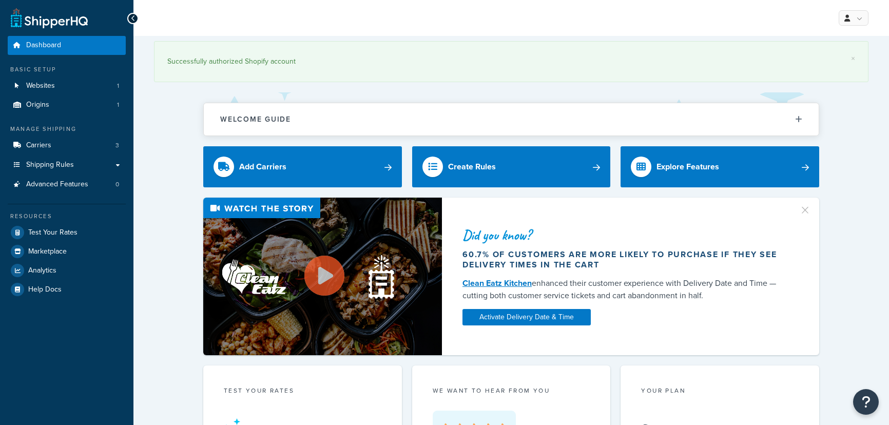 Image resolution: width=889 pixels, height=425 pixels. What do you see at coordinates (511, 167) in the screenshot?
I see `a: Create Rules` at bounding box center [511, 167].